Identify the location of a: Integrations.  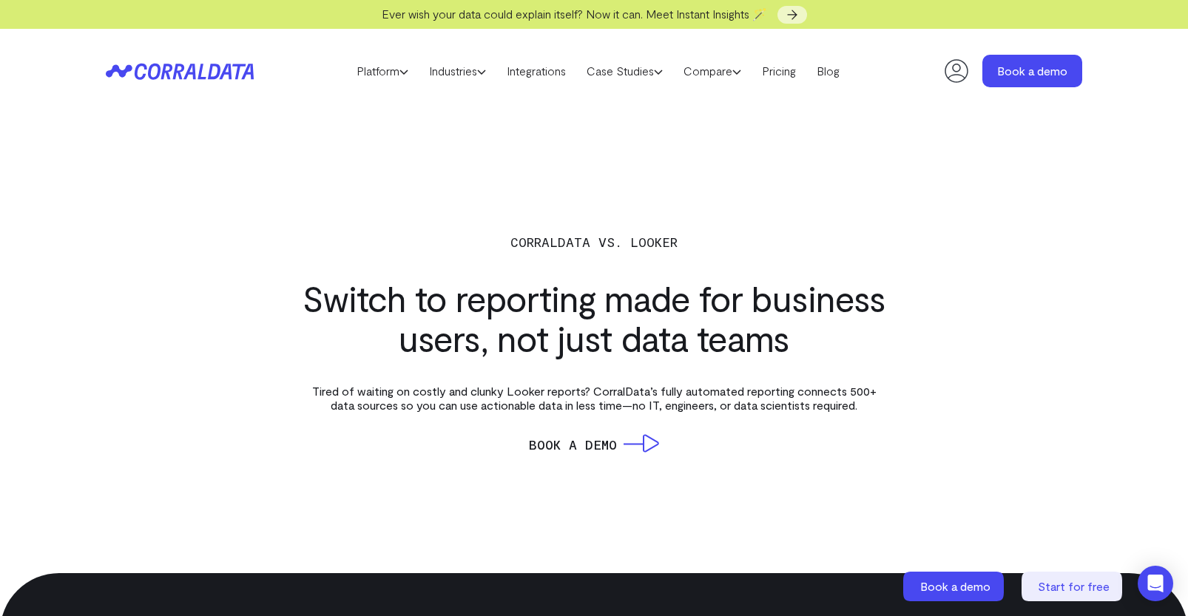
(536, 71).